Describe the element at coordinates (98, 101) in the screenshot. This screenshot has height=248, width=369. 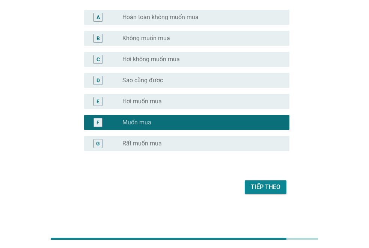
I see `div: E` at that location.